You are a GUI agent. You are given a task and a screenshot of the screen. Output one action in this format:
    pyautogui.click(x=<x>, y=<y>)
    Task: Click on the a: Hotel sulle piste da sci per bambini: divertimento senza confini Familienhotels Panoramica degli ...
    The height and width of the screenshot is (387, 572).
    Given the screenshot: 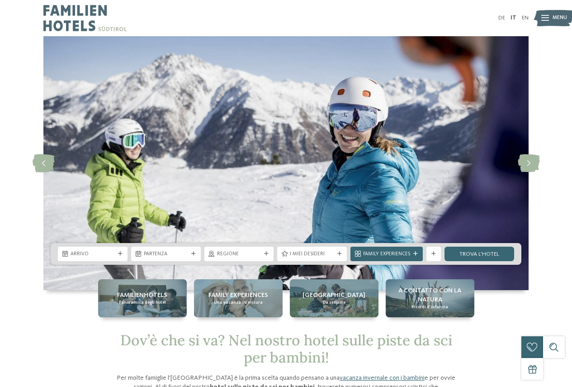 What is the action you would take?
    pyautogui.click(x=142, y=297)
    